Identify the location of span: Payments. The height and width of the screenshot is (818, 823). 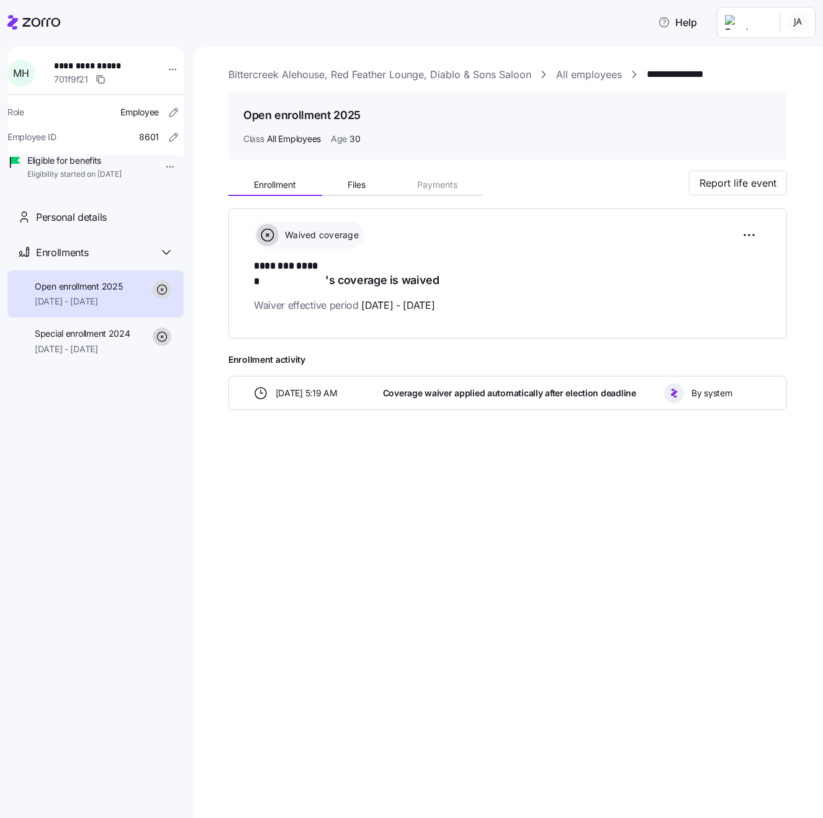
(437, 185).